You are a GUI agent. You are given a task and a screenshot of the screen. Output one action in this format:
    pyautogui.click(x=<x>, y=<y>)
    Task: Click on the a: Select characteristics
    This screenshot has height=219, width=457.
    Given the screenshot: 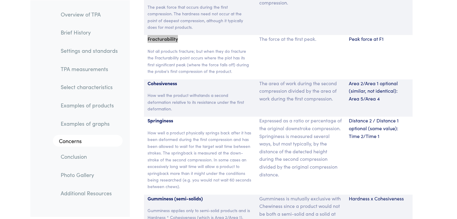 What is the action you would take?
    pyautogui.click(x=89, y=87)
    